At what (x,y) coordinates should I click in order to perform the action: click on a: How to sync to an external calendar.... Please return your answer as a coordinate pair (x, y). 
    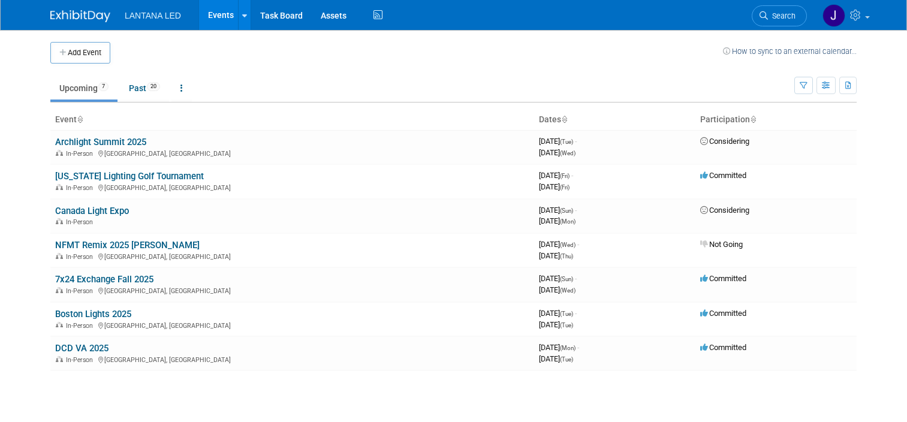
    Looking at the image, I should click on (789, 51).